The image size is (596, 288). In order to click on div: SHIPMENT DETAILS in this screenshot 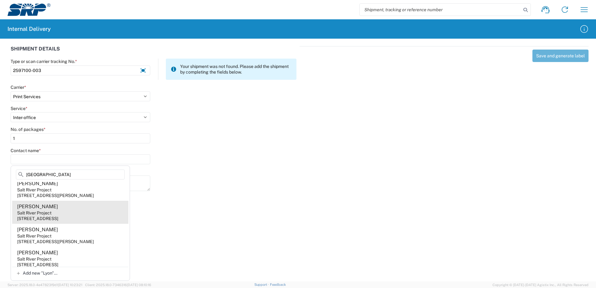, I will do `click(153, 52)`.